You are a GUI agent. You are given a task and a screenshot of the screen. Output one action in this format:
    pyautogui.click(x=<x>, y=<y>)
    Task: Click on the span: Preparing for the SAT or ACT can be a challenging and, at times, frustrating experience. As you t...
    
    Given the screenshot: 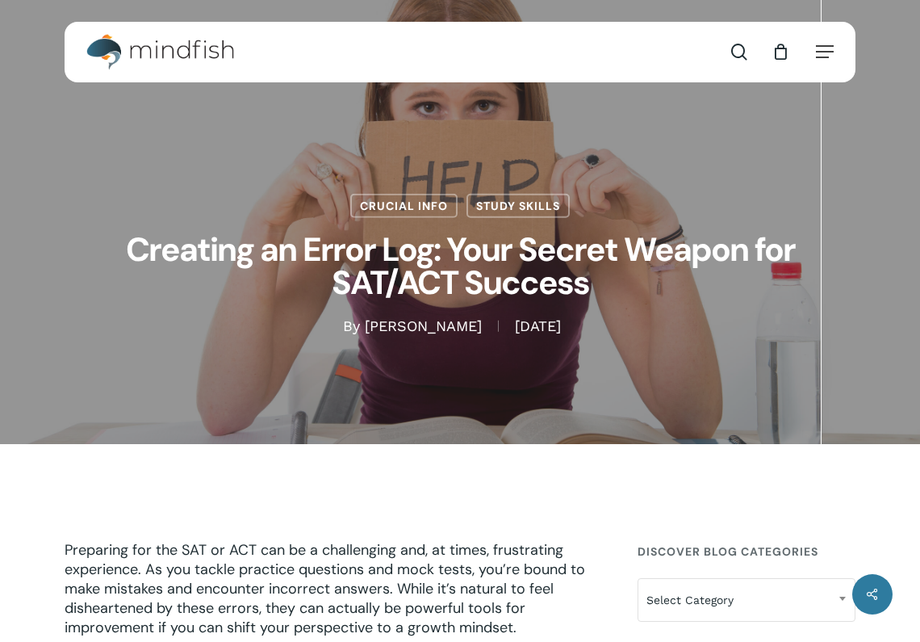 What is the action you would take?
    pyautogui.click(x=324, y=588)
    